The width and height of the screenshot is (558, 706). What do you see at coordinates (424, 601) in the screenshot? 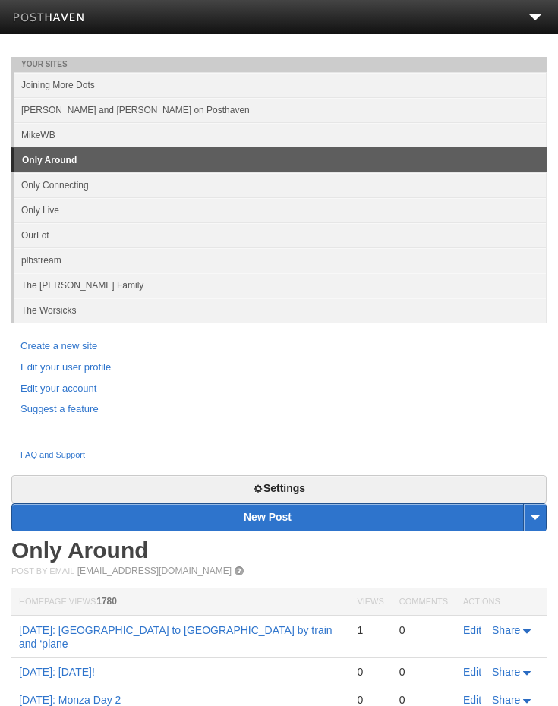
I see `th: Comments` at bounding box center [424, 601].